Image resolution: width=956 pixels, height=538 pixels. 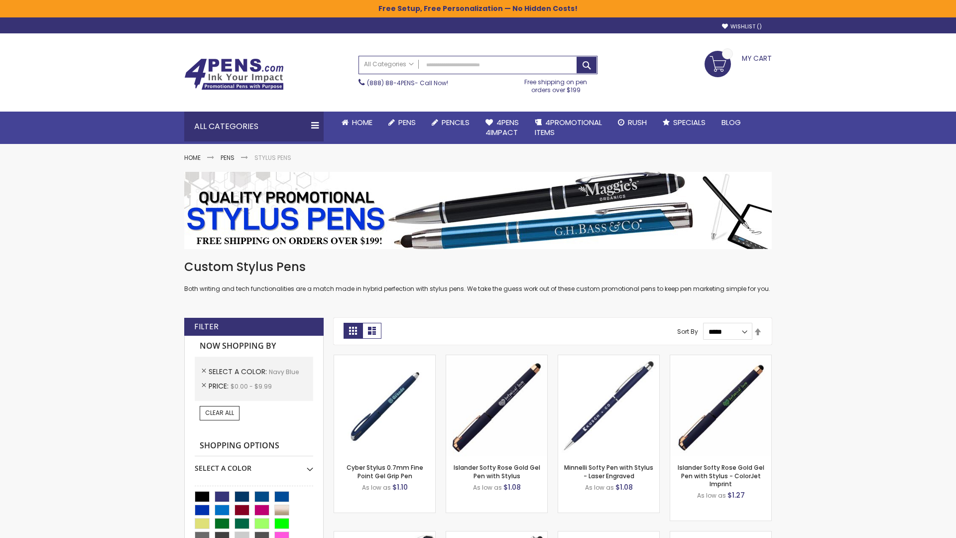 What do you see at coordinates (407, 122) in the screenshot?
I see `span: Pens` at bounding box center [407, 122].